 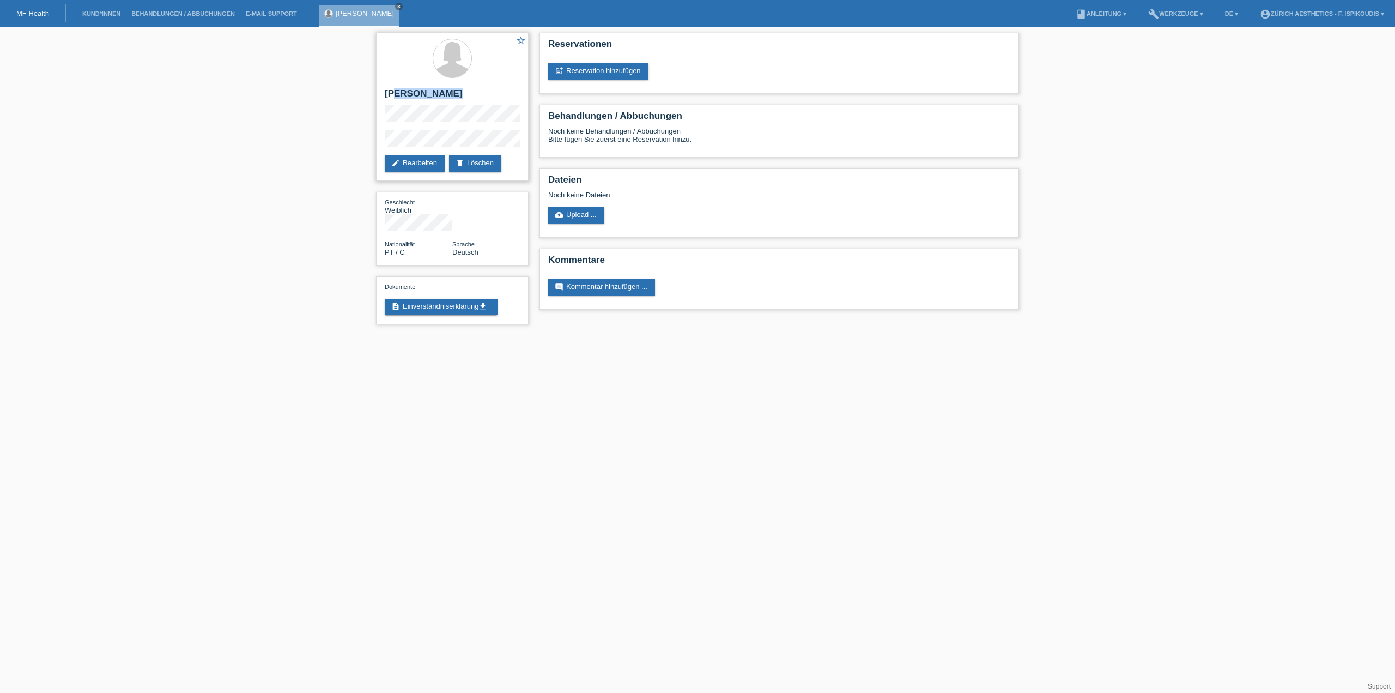 I want to click on a: E-Mail Support, so click(x=271, y=14).